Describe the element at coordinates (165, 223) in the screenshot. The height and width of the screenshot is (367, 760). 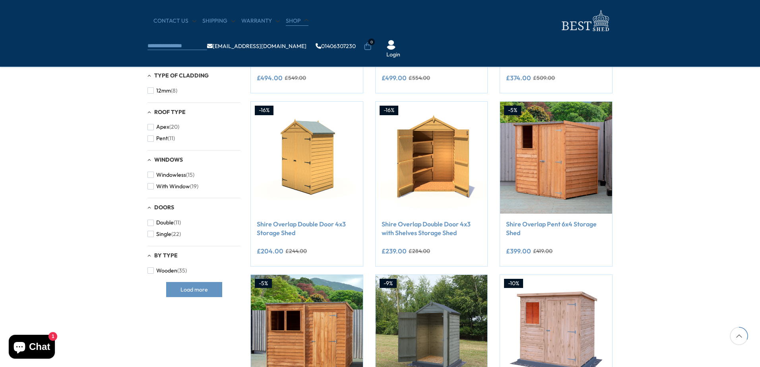
I see `span: Double` at that location.